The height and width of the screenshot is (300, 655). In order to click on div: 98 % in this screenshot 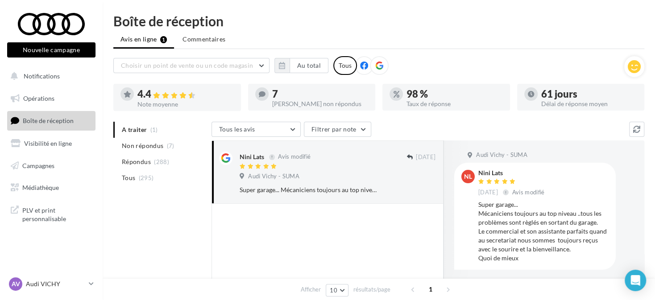, I will do `click(455, 94)`.